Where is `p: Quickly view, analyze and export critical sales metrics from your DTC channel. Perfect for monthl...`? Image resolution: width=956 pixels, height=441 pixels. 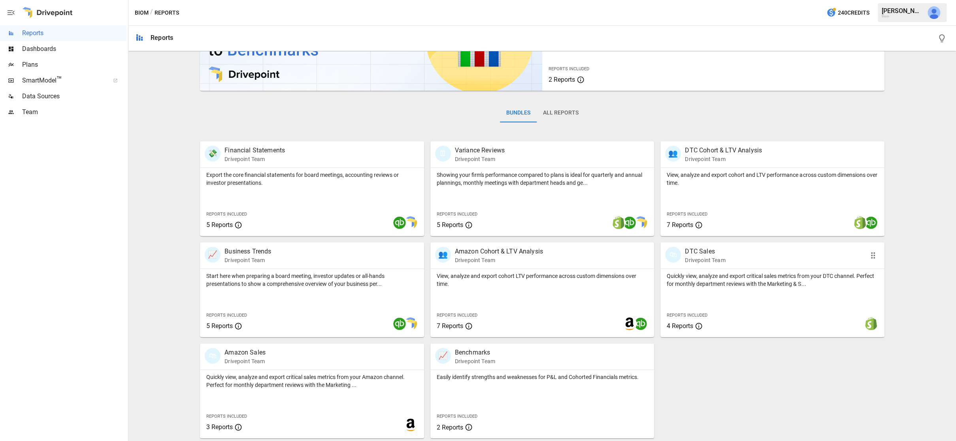 p: Quickly view, analyze and export critical sales metrics from your DTC channel. Perfect for monthl... is located at coordinates (772, 280).